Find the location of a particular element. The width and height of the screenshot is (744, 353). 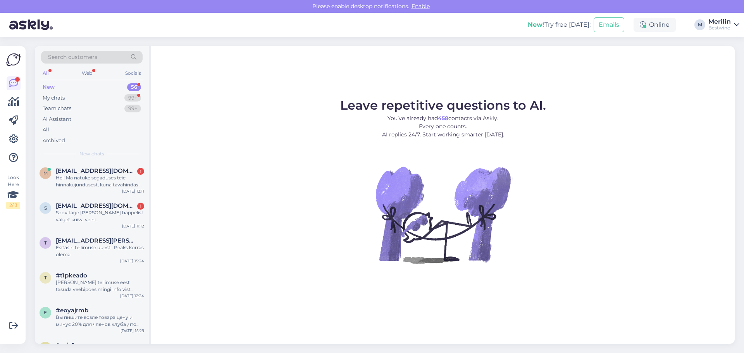

div: Team chats is located at coordinates (57, 108).